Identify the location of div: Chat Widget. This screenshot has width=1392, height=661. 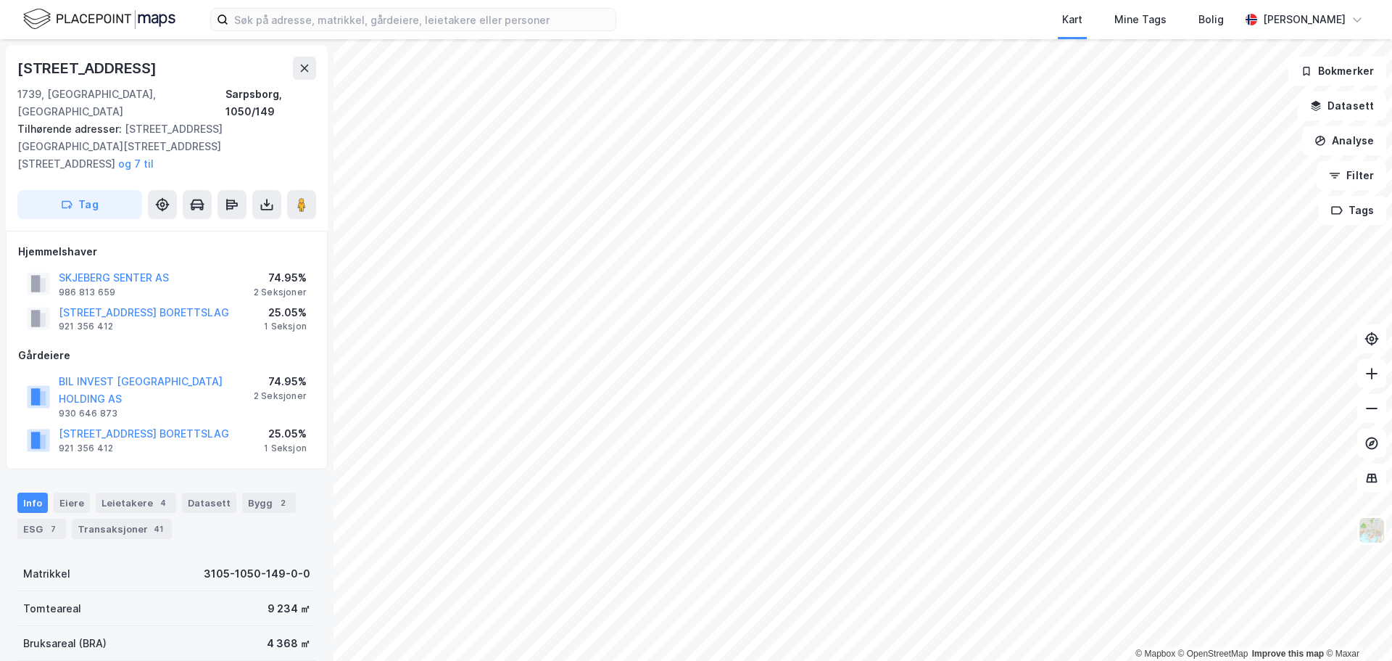
(1356, 626).